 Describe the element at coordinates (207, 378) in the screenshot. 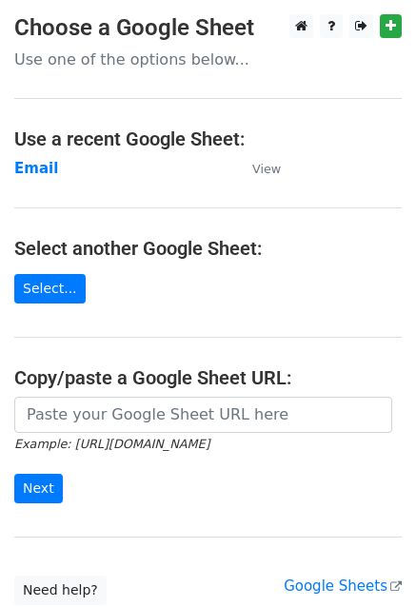

I see `h4: Copy/paste a Google Sheet URL:` at that location.